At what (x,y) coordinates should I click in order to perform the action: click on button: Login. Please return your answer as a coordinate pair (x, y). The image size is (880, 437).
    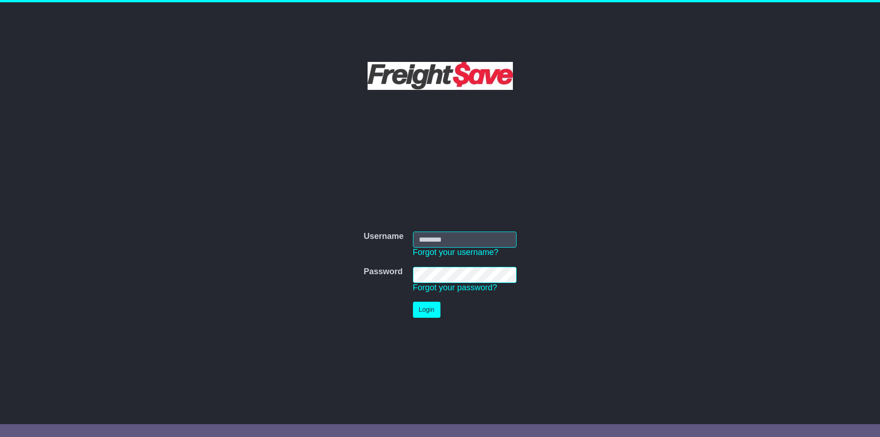
    Looking at the image, I should click on (427, 309).